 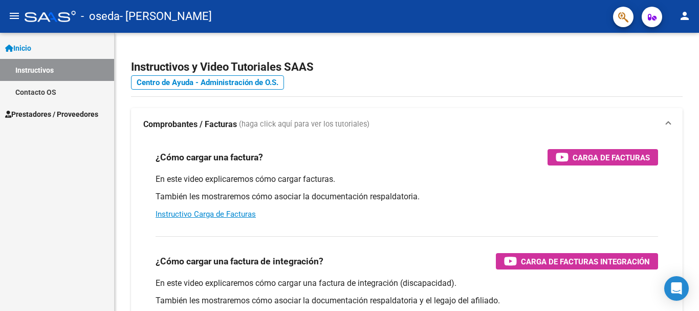 What do you see at coordinates (100, 16) in the screenshot?
I see `span: - oseda` at bounding box center [100, 16].